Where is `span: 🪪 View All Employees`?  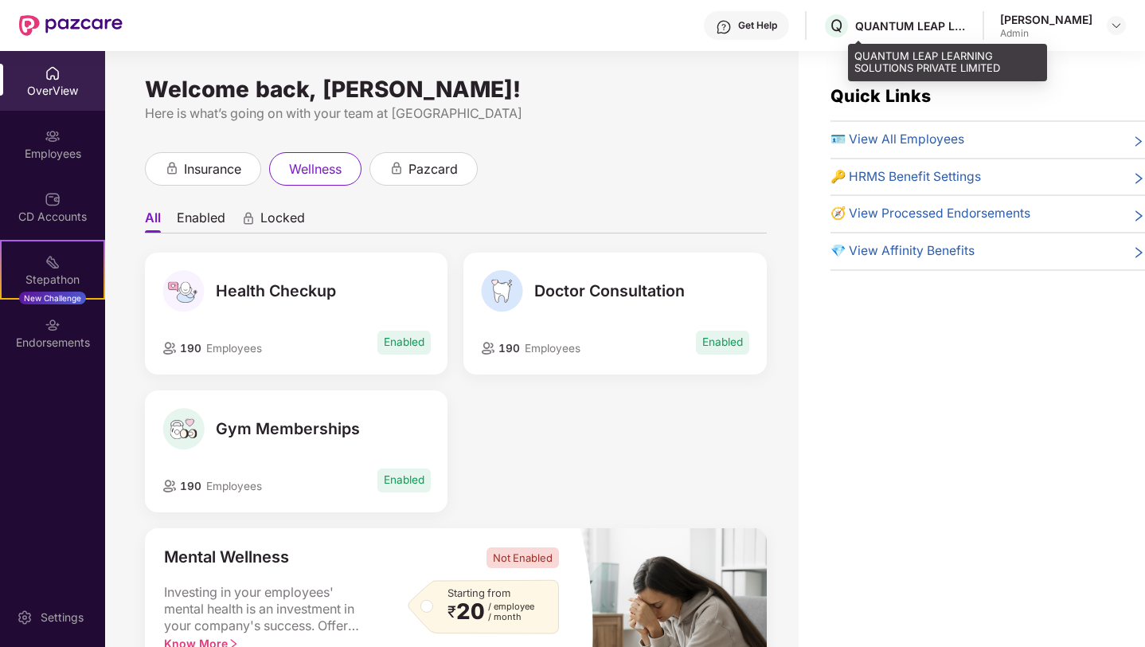
span: 🪪 View All Employees is located at coordinates (898, 139).